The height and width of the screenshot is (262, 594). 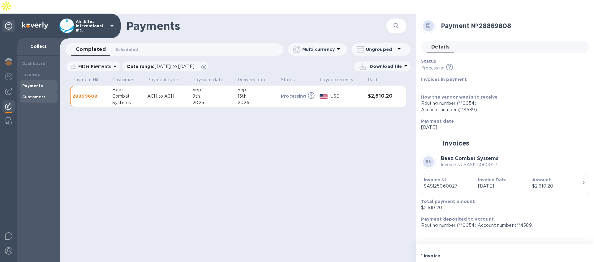 I want to click on p: Payment №, so click(x=85, y=80).